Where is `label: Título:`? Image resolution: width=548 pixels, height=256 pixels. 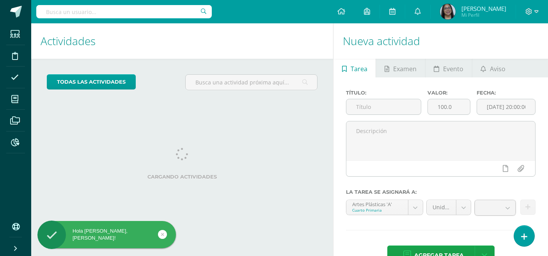
label: Título: is located at coordinates (383, 93).